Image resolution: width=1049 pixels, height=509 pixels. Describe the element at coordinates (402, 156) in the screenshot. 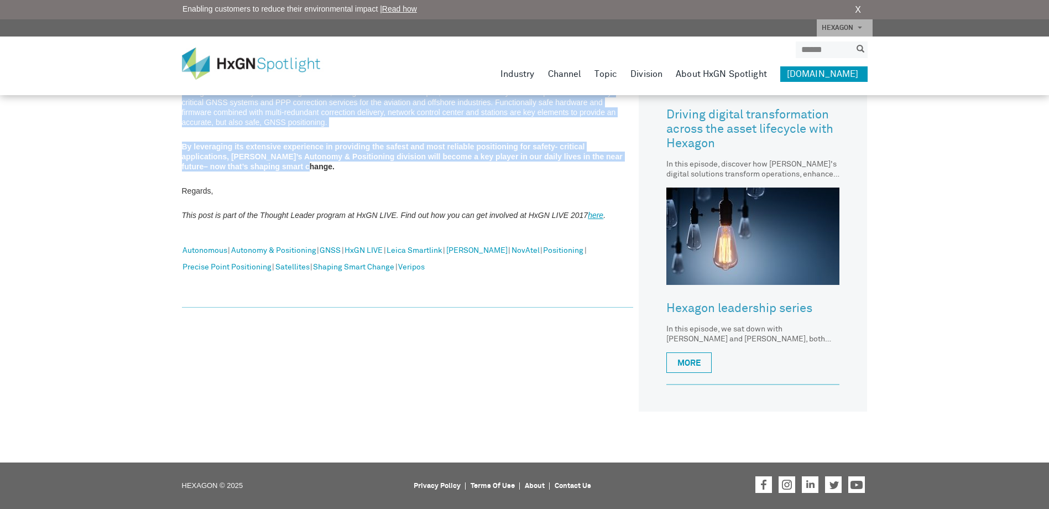

I see `strong: By leveraging its extensive experience in providing the safest and most reliable positioning for ...` at that location.